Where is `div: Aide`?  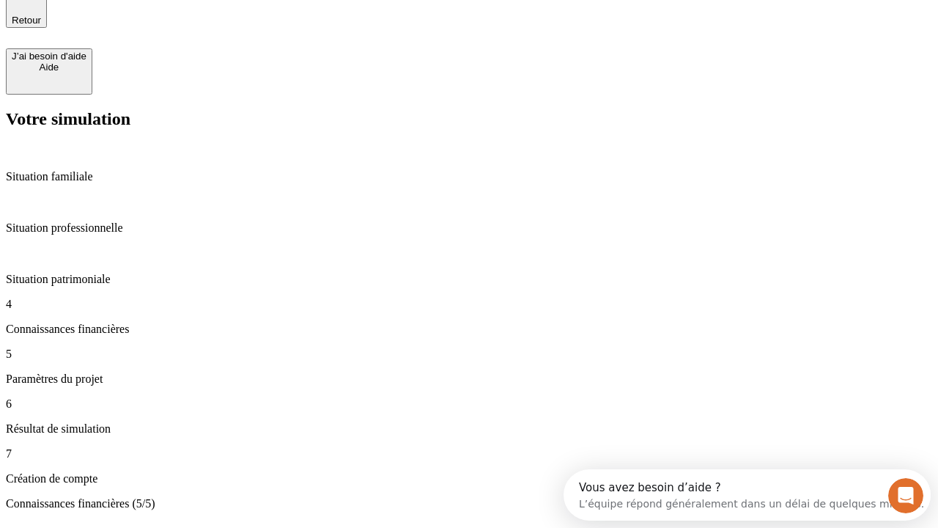 div: Aide is located at coordinates (49, 67).